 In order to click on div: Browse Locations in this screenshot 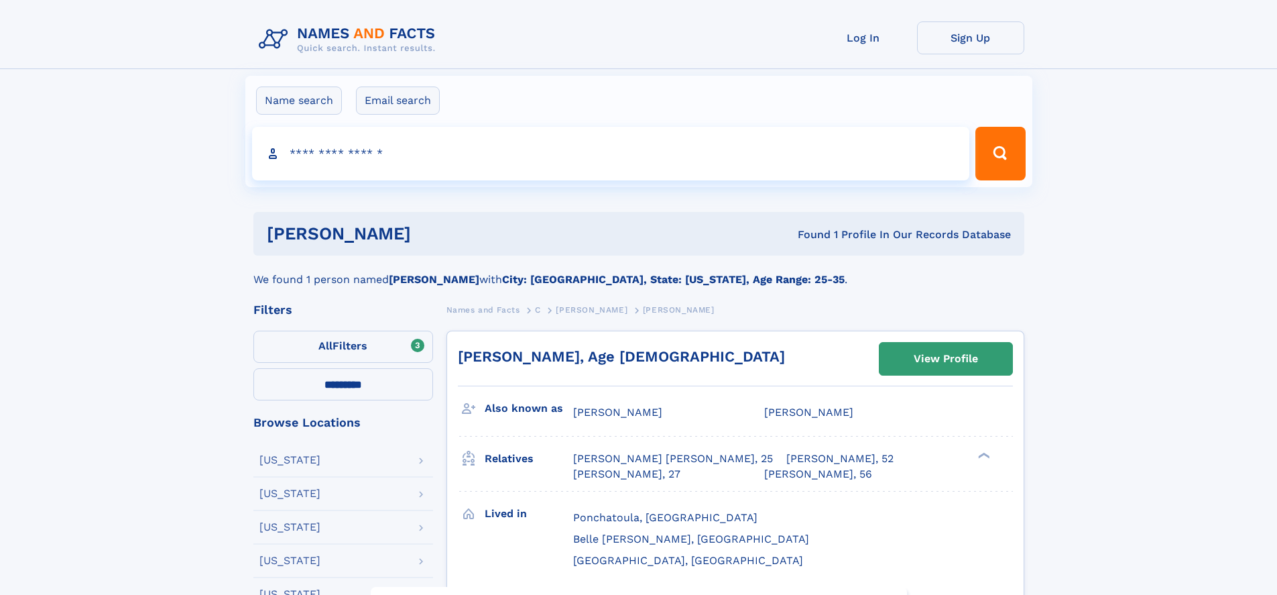, I will do `click(343, 422)`.